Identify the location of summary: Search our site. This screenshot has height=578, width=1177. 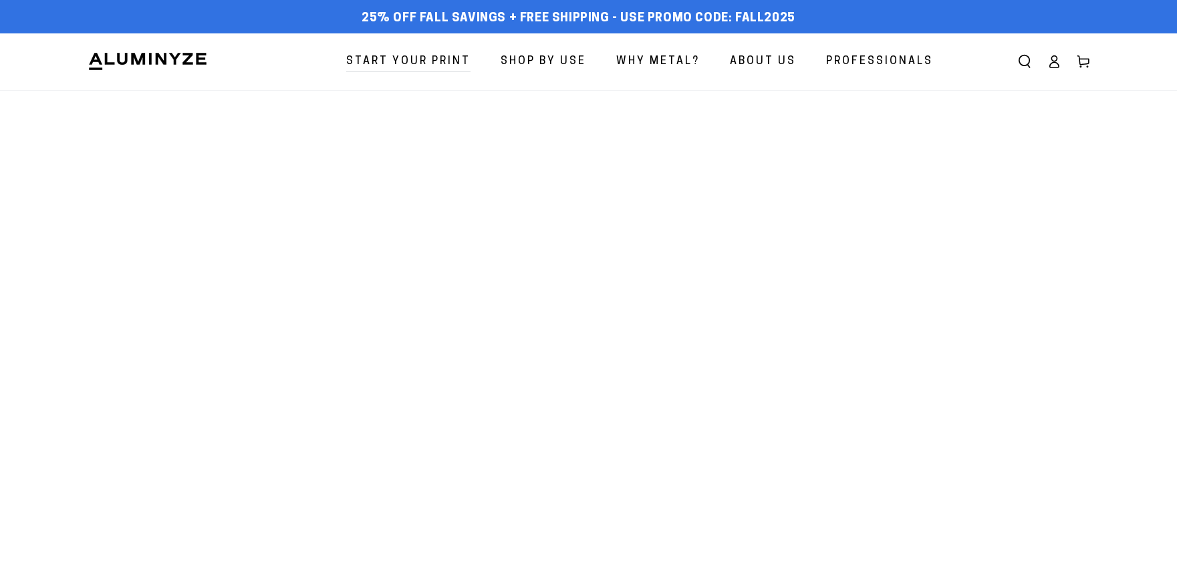
(1025, 61).